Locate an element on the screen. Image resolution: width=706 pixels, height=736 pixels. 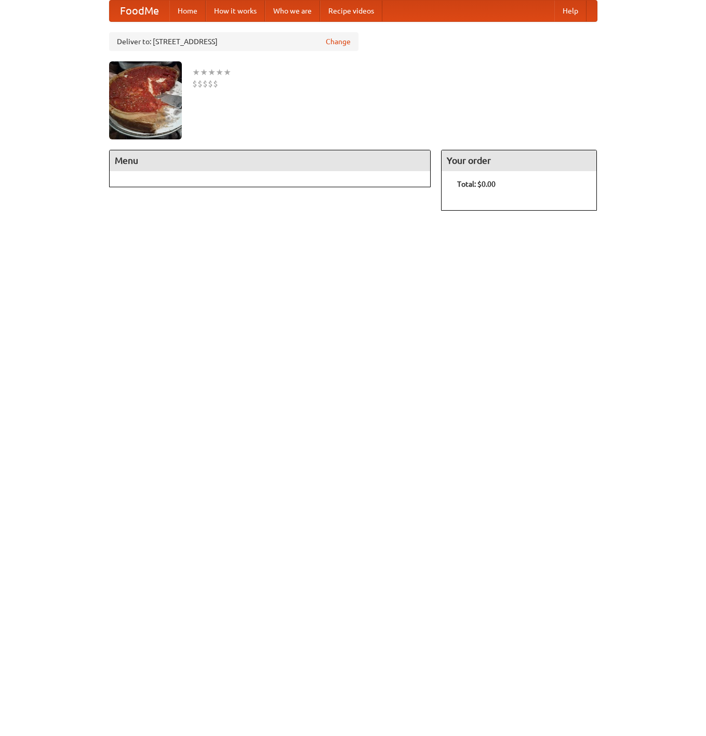
a: Who we are is located at coordinates (293, 11).